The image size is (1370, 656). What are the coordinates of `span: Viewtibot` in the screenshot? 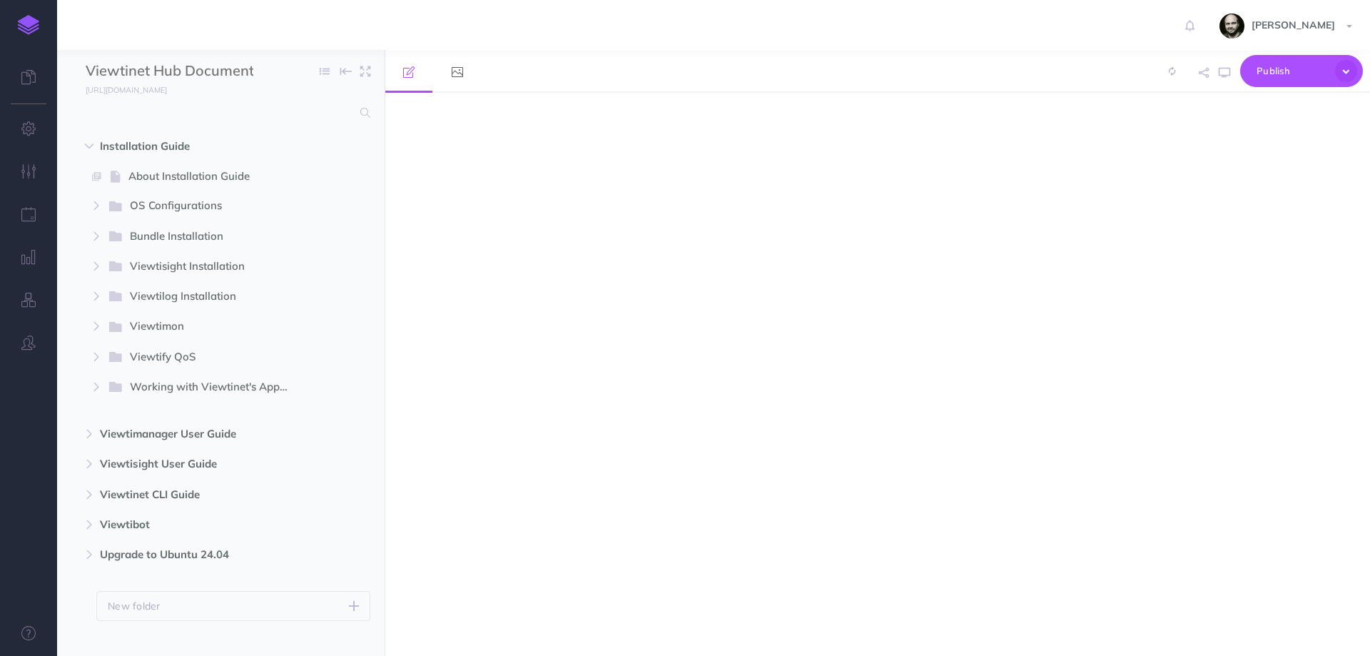 It's located at (190, 524).